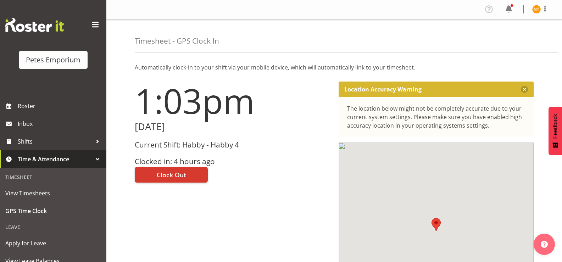  I want to click on span: Time & Attendance, so click(55, 159).